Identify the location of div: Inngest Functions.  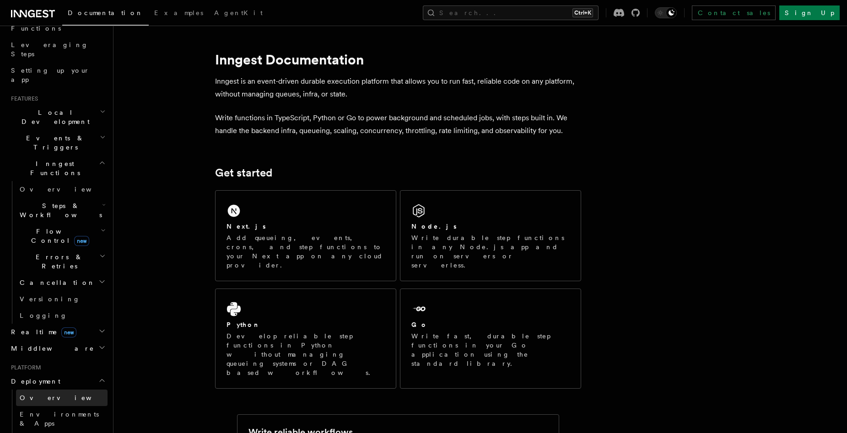
(57, 253).